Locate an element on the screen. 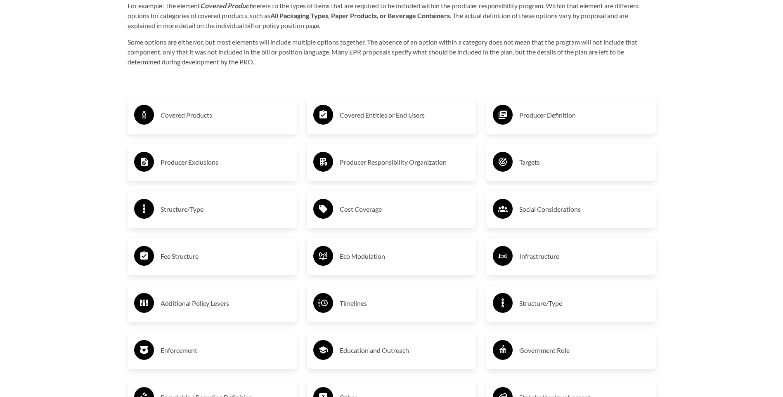 This screenshot has height=397, width=783. h3: Producer Exclusions is located at coordinates (225, 162).